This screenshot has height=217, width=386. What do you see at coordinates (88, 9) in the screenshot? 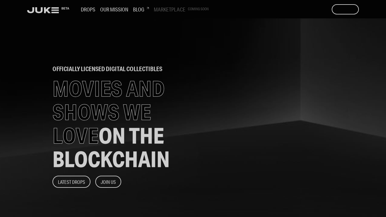
I see `h3: Drops` at bounding box center [88, 9].